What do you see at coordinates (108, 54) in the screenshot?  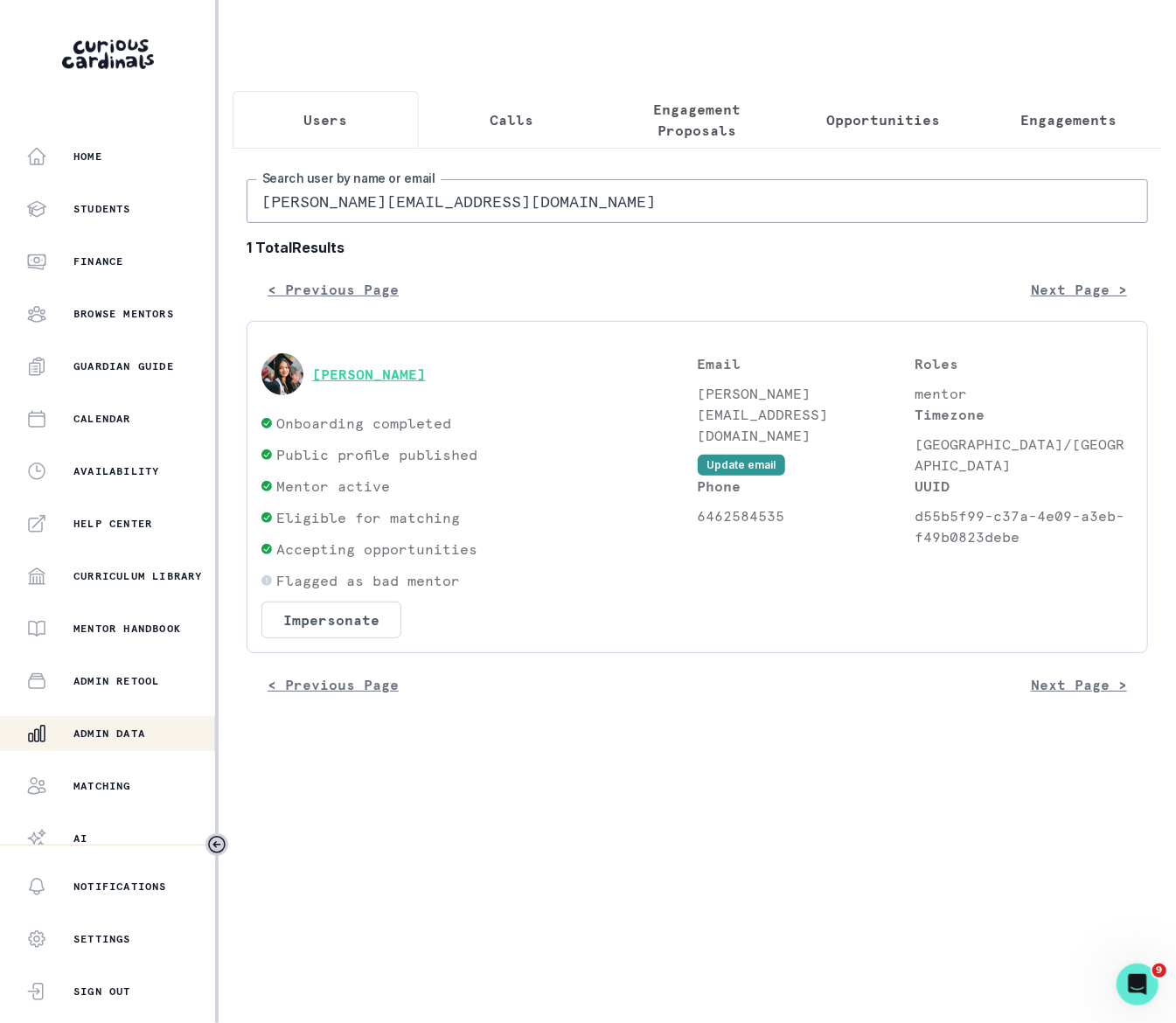 I see `img: Curious Cardinals Logo` at bounding box center [108, 54].